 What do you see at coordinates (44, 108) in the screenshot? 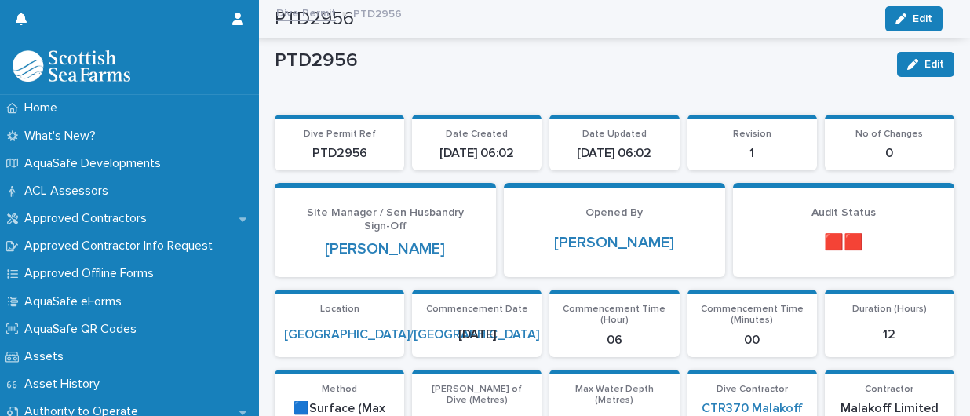
I see `p: Home` at bounding box center [44, 108].